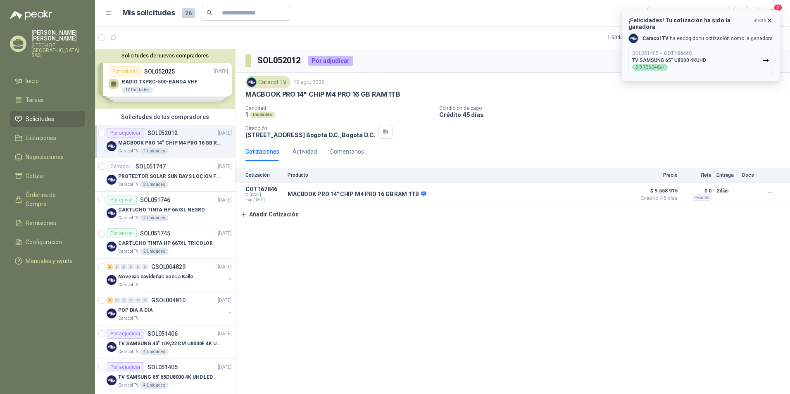  What do you see at coordinates (697, 175) in the screenshot?
I see `p: Flete` at bounding box center [697, 175].